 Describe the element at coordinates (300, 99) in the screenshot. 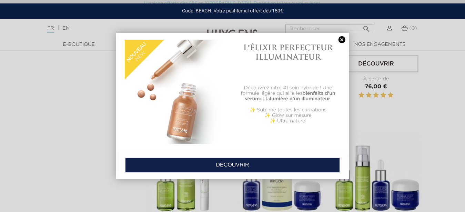

I see `b: lumière d'un illuminateur` at that location.